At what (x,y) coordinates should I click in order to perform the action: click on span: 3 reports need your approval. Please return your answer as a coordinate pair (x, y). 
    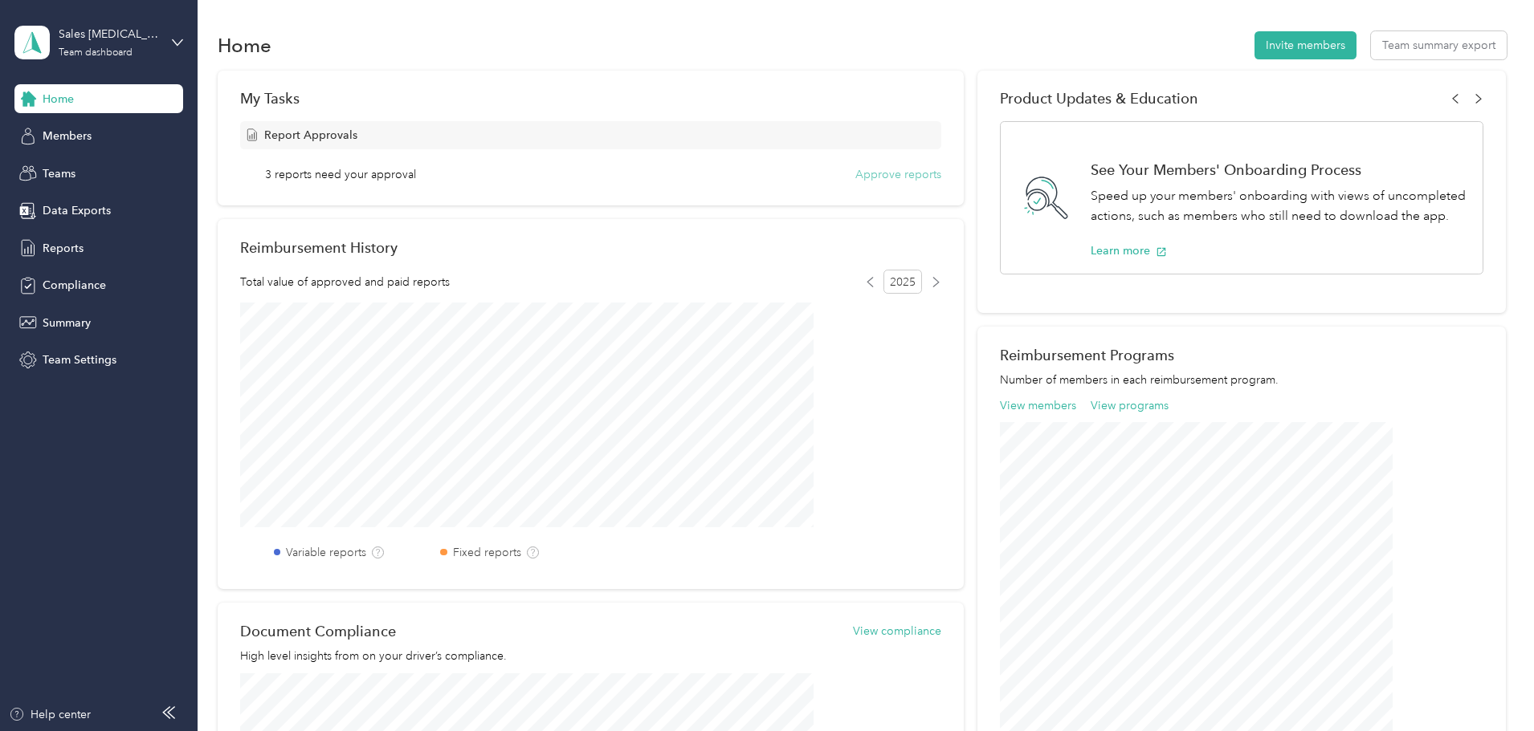
    Looking at the image, I should click on (340, 174).